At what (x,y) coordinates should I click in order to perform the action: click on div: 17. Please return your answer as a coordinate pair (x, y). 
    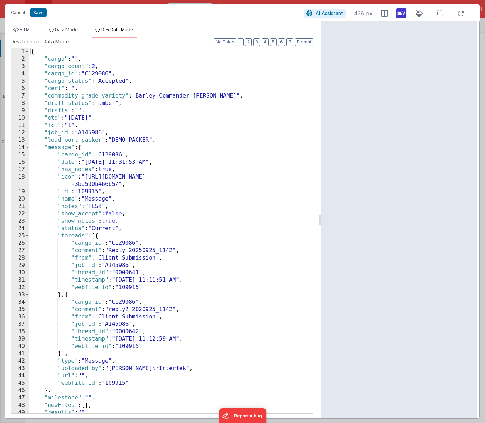
    Looking at the image, I should click on (20, 169).